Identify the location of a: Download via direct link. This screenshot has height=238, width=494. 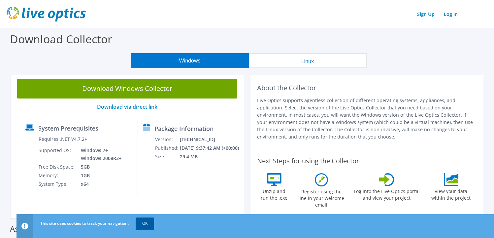
(127, 107).